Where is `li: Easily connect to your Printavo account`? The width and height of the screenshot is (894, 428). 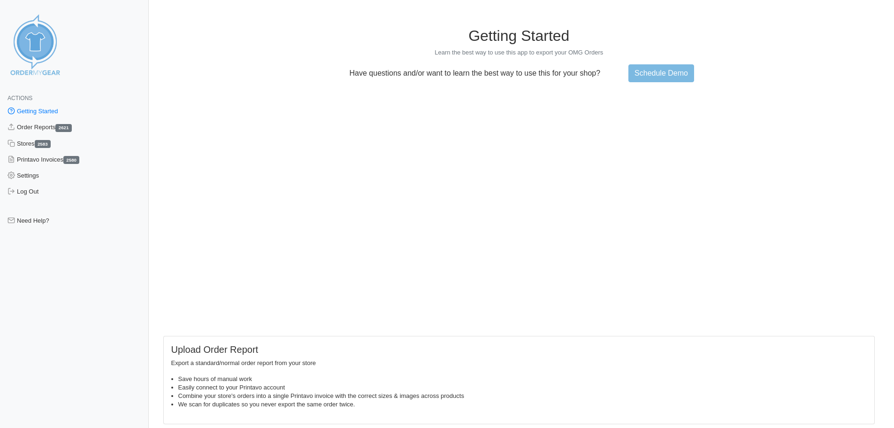 li: Easily connect to your Printavo account is located at coordinates (523, 387).